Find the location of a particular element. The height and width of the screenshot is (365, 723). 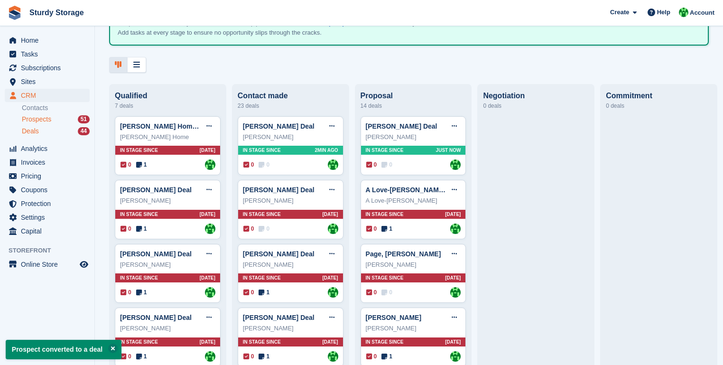

a: Preview store is located at coordinates (84, 264).